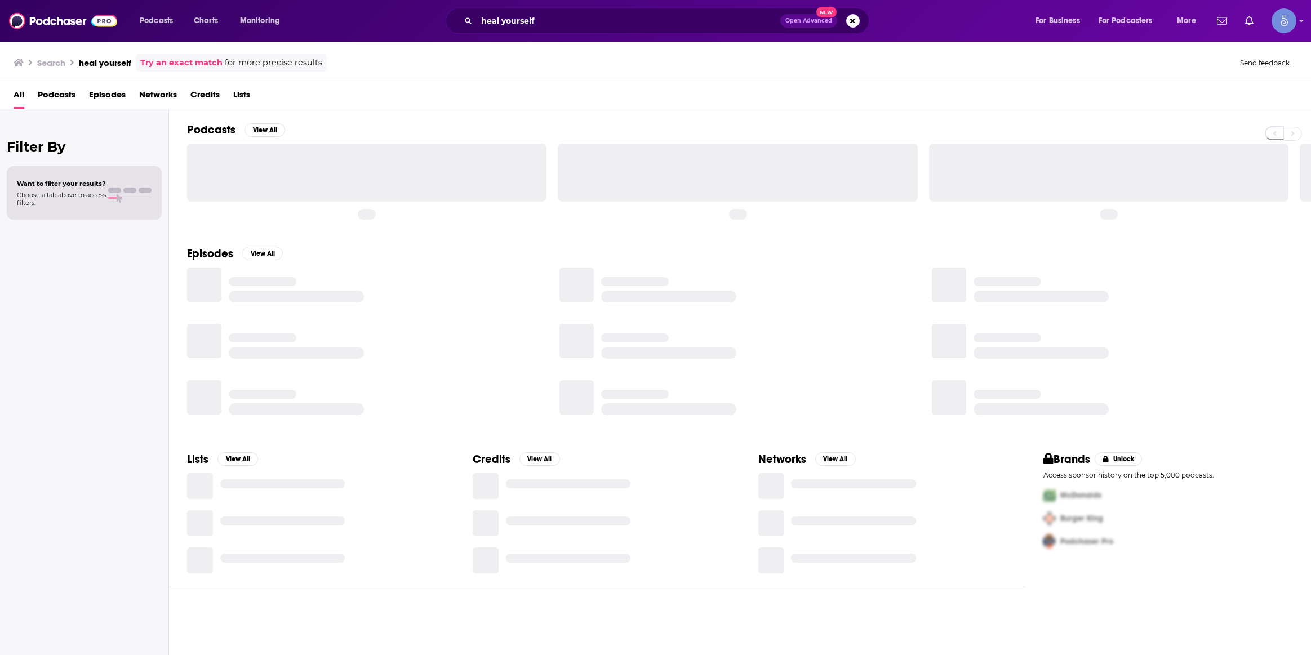 This screenshot has height=655, width=1311. What do you see at coordinates (1086, 541) in the screenshot?
I see `span: Podchaser Pro` at bounding box center [1086, 541].